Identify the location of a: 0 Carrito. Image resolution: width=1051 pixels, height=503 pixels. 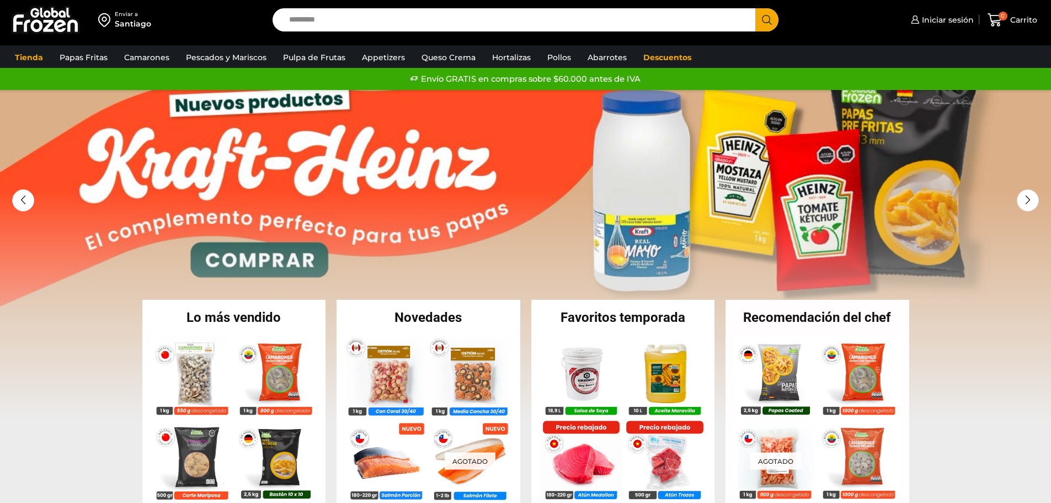
(1012, 20).